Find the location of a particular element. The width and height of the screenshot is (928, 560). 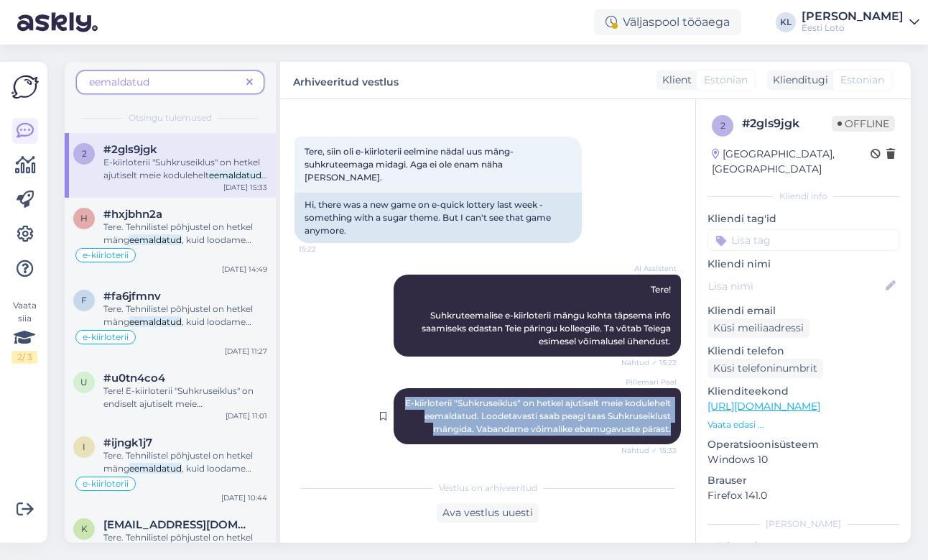

p: Firefox 141.0 is located at coordinates (803, 495).